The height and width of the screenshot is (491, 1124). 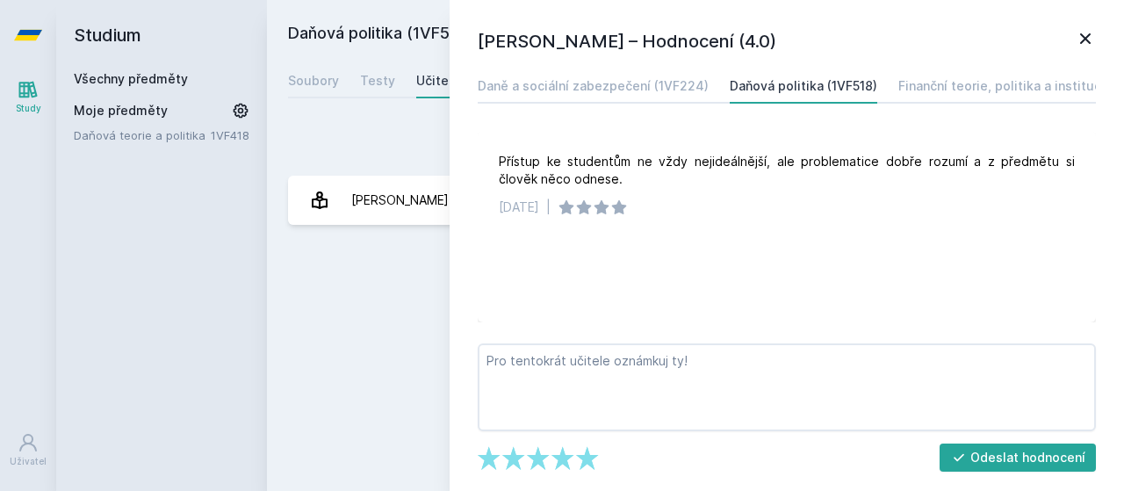 I want to click on a: Daňová teorie a politika, so click(x=142, y=135).